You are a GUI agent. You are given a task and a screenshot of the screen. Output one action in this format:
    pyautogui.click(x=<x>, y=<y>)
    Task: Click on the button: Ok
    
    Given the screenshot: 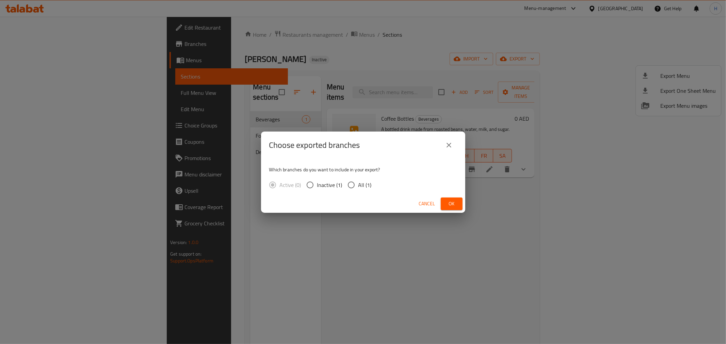 What is the action you would take?
    pyautogui.click(x=452, y=204)
    